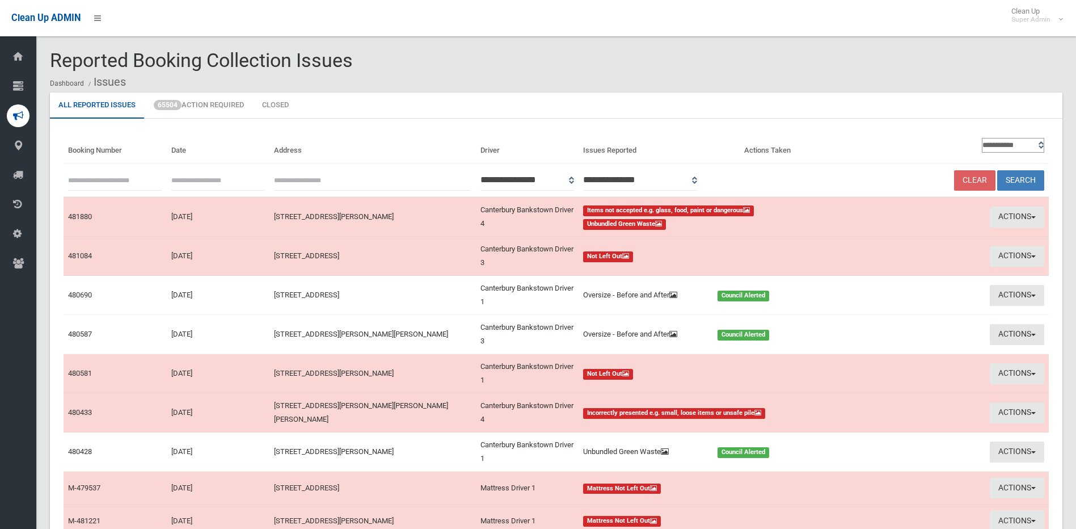 The image size is (1076, 529). I want to click on a: All Reported Issues, so click(97, 106).